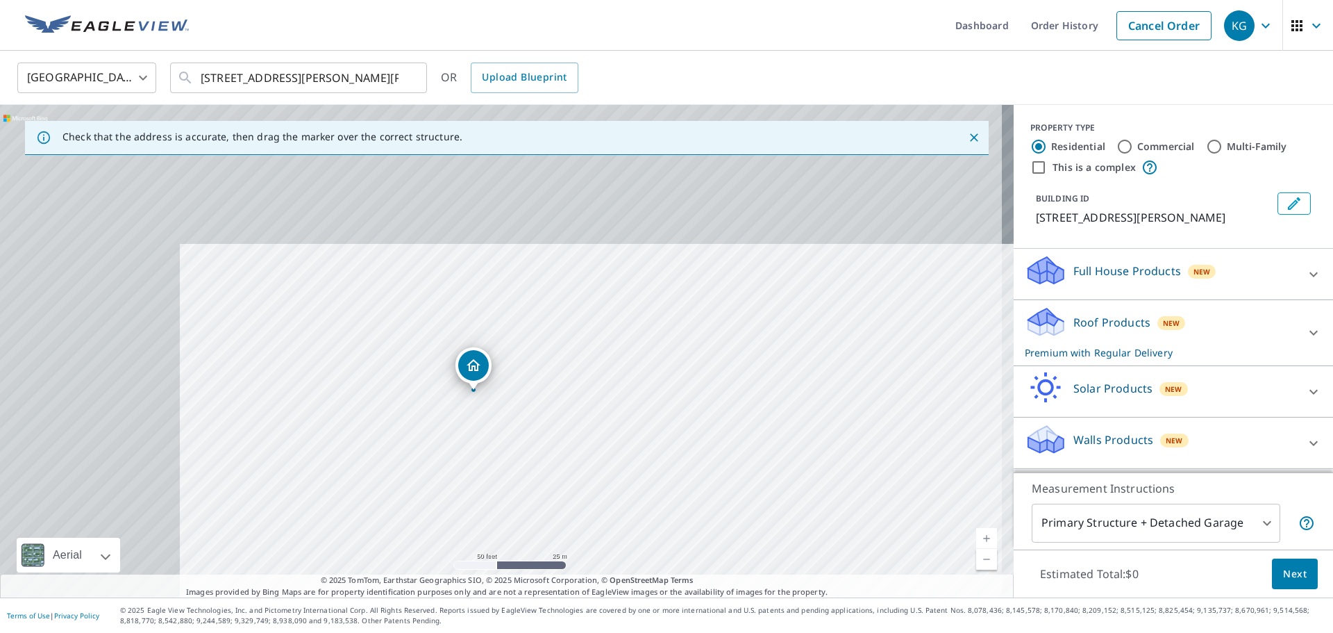  I want to click on a: Current Level 19, Zoom Out, so click(987, 559).